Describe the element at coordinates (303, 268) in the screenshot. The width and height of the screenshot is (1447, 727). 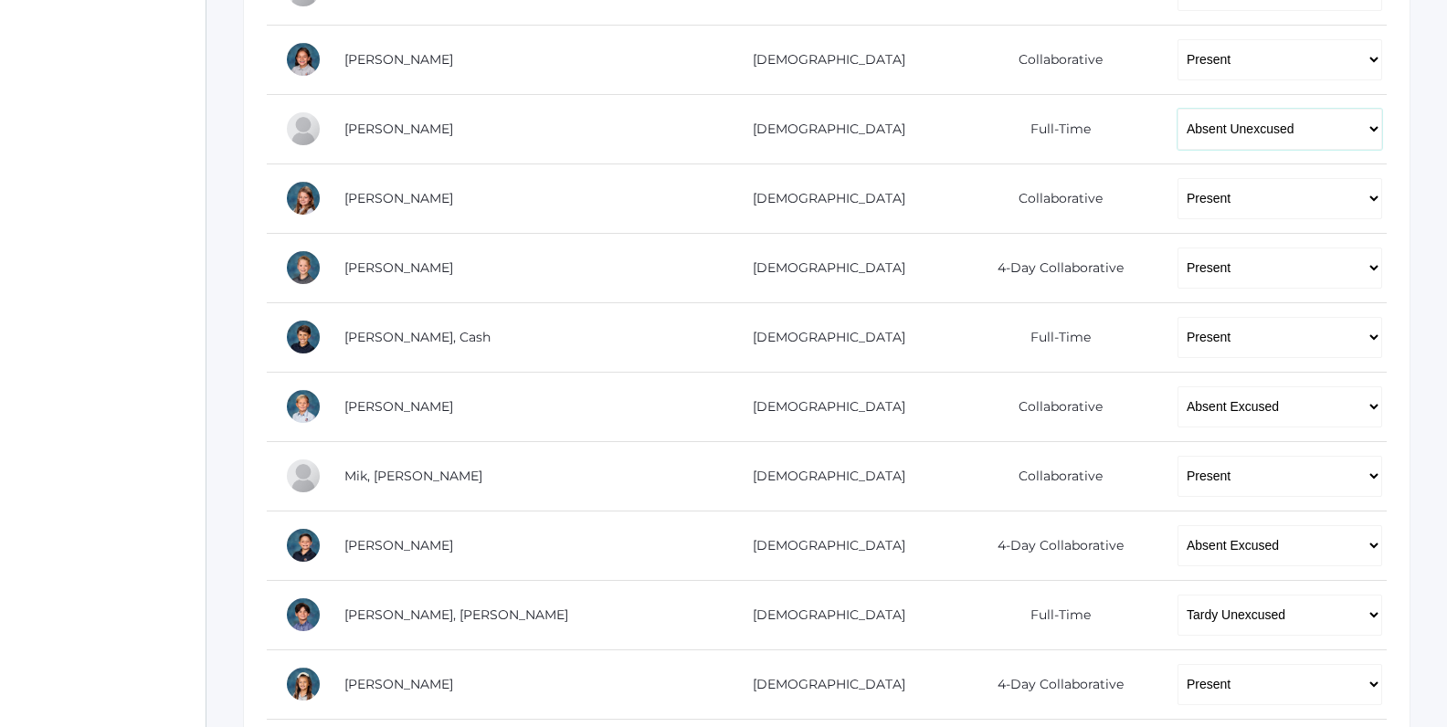
I see `div: Grant Hein` at that location.